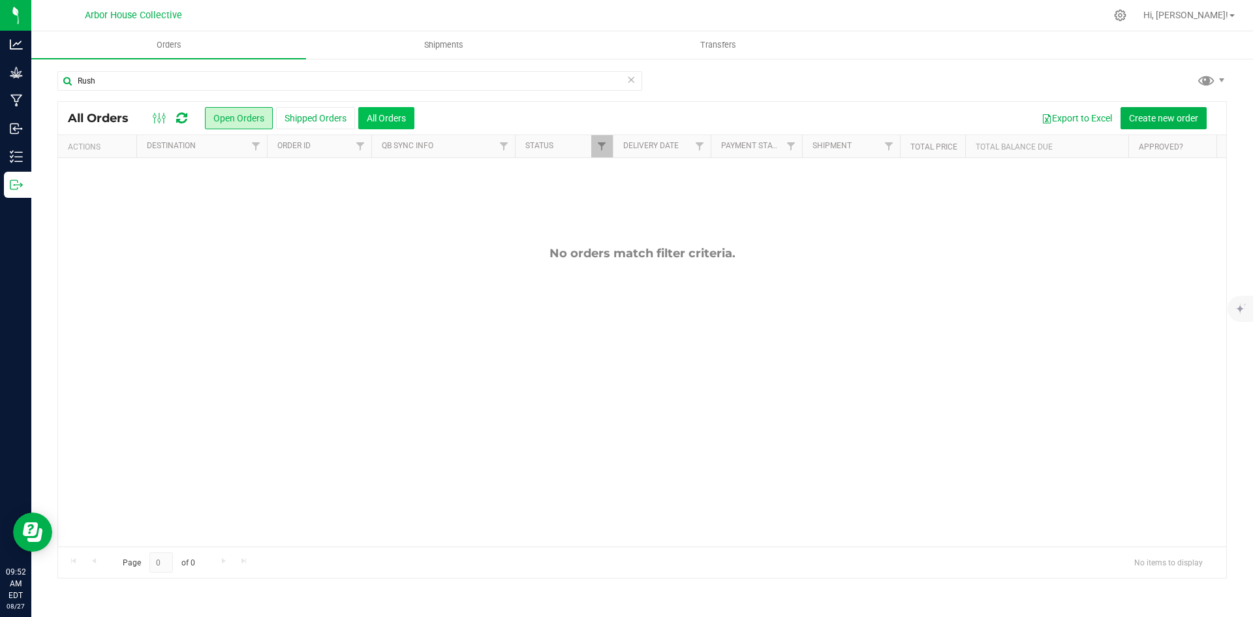  Describe the element at coordinates (159, 562) in the screenshot. I see `span: Page of 0` at that location.